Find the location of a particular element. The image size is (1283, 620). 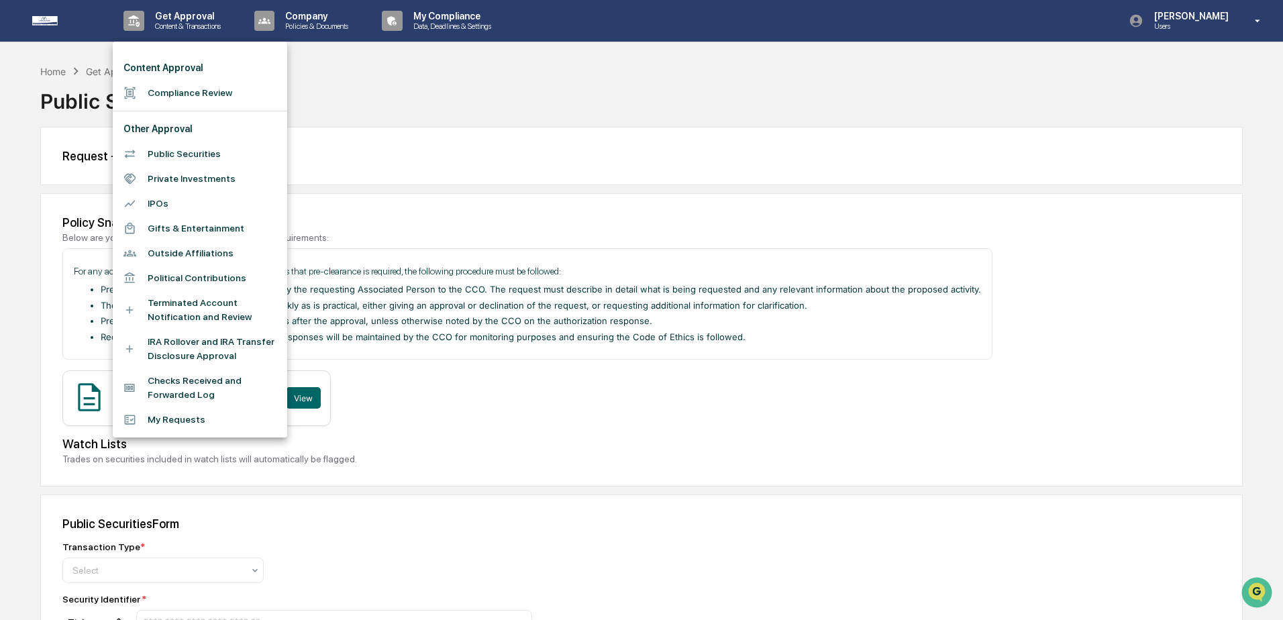

div: We're available if you need us! is located at coordinates (107, 121).